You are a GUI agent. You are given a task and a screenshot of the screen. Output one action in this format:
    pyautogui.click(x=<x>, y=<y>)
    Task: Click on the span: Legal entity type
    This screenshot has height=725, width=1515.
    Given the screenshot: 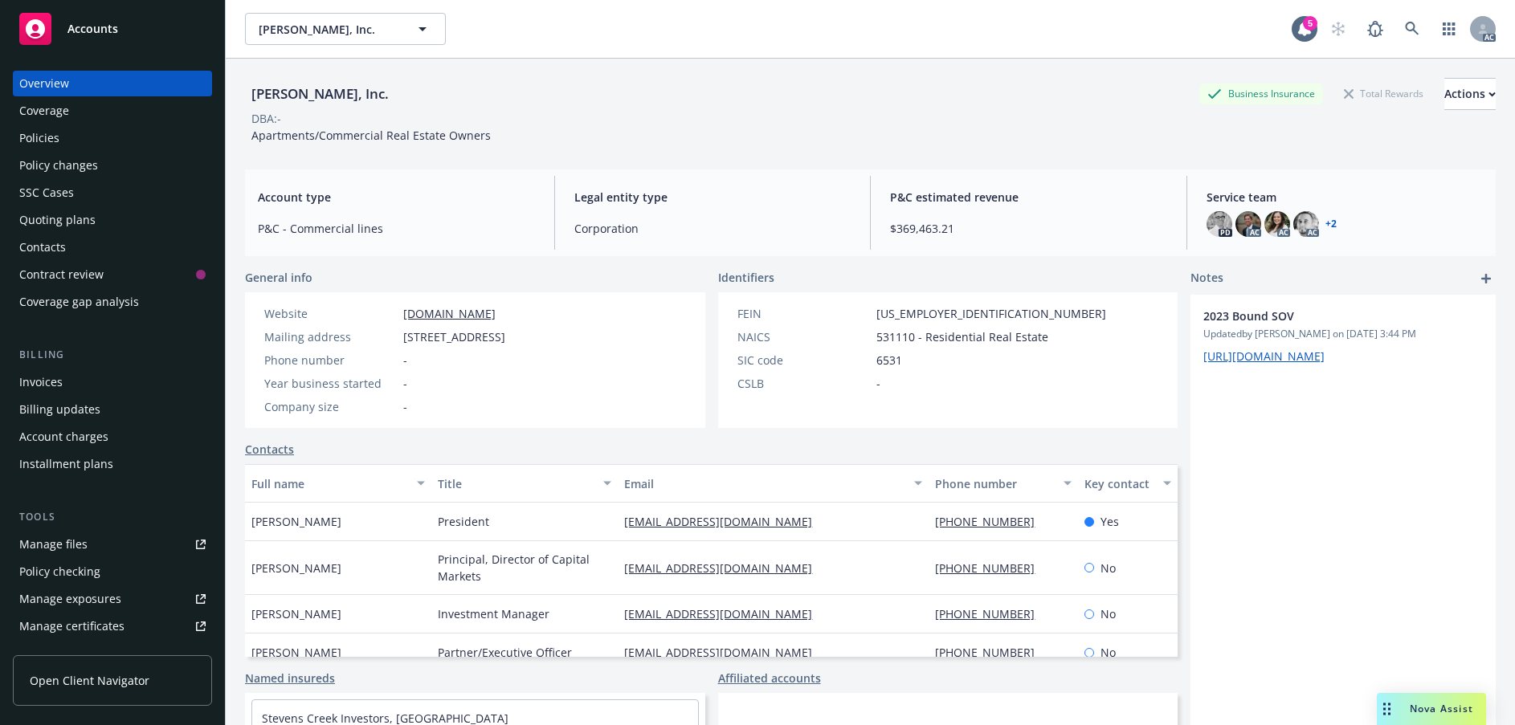 What is the action you would take?
    pyautogui.click(x=712, y=197)
    